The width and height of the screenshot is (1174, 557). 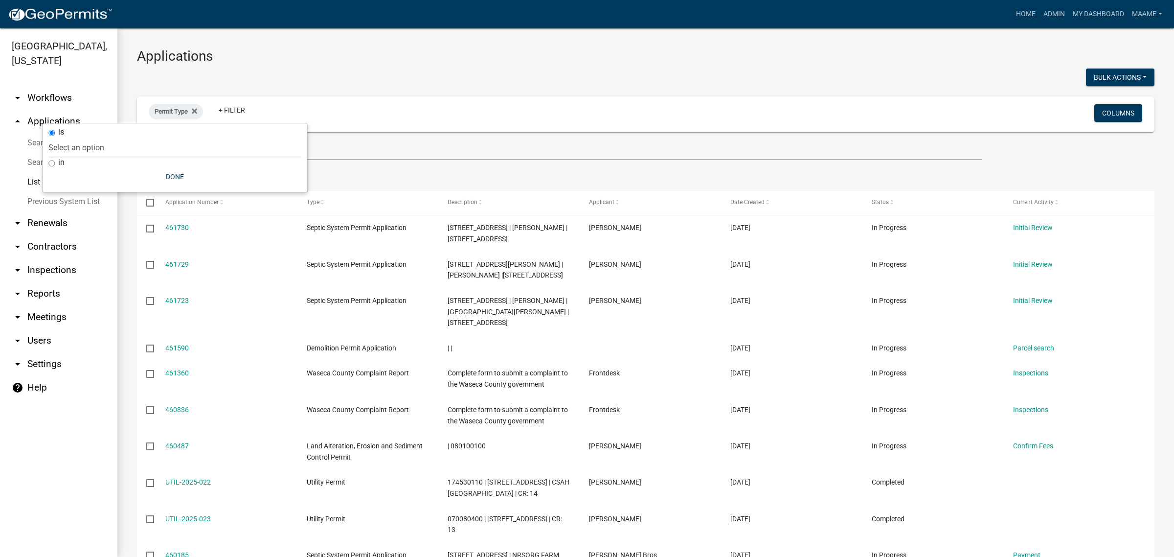 I want to click on a: 461729, so click(x=177, y=264).